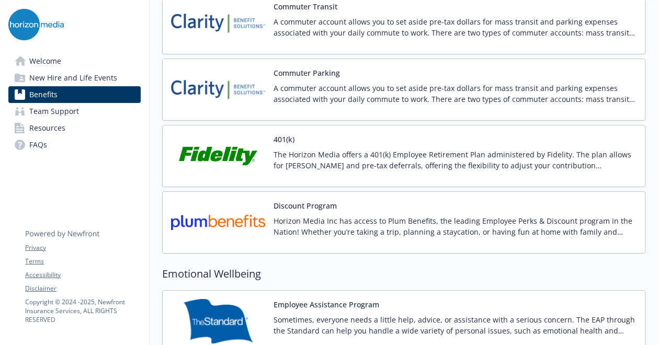 Image resolution: width=658 pixels, height=345 pixels. I want to click on a: New Hire and Life Events, so click(74, 78).